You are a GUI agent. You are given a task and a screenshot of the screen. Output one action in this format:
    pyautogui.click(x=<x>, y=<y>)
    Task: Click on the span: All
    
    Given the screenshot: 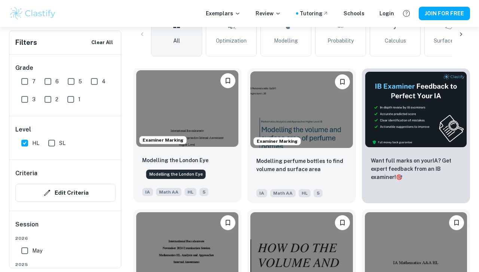 What is the action you would take?
    pyautogui.click(x=176, y=41)
    